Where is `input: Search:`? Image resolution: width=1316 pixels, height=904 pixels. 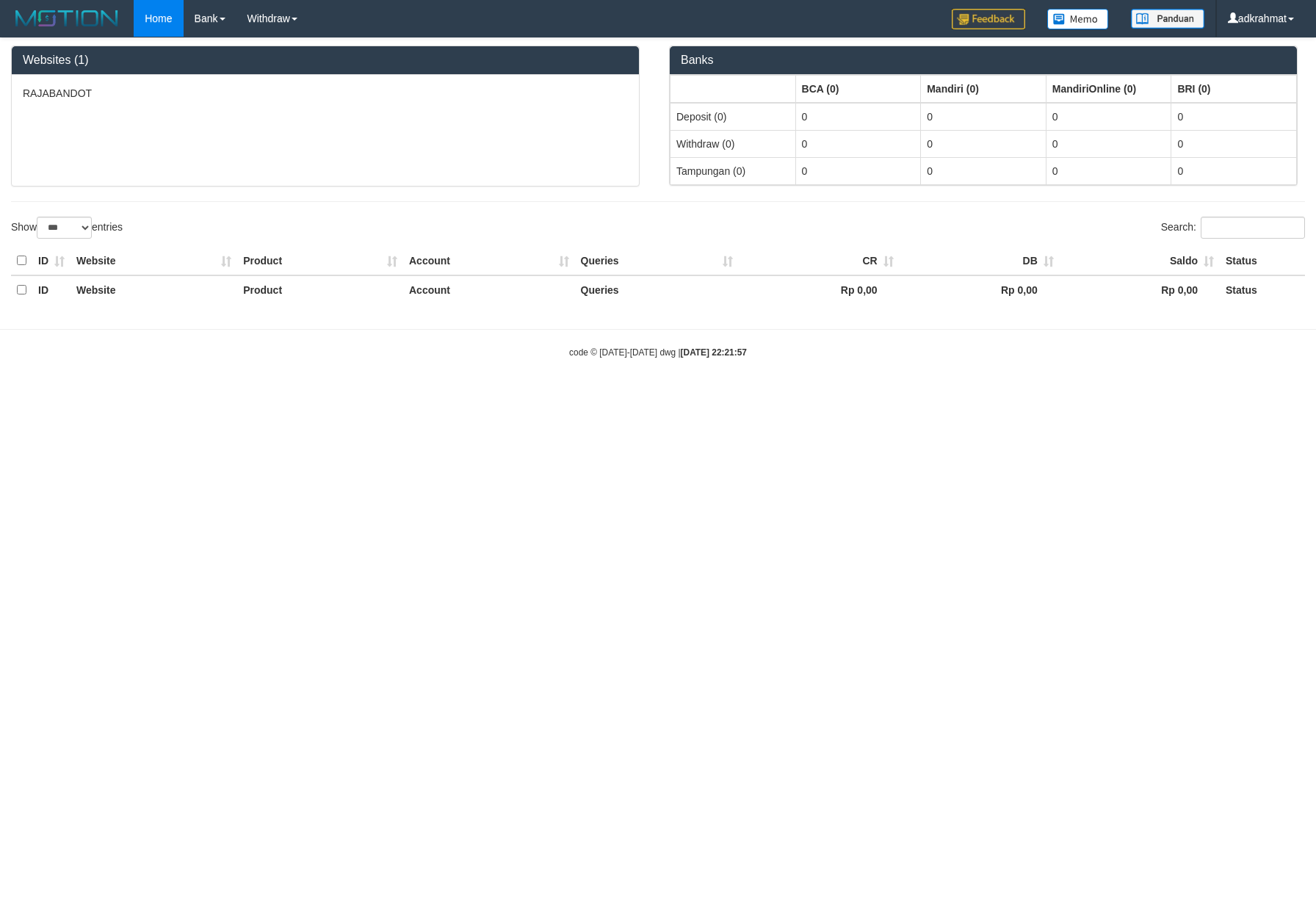
input: Search: is located at coordinates (1252, 228).